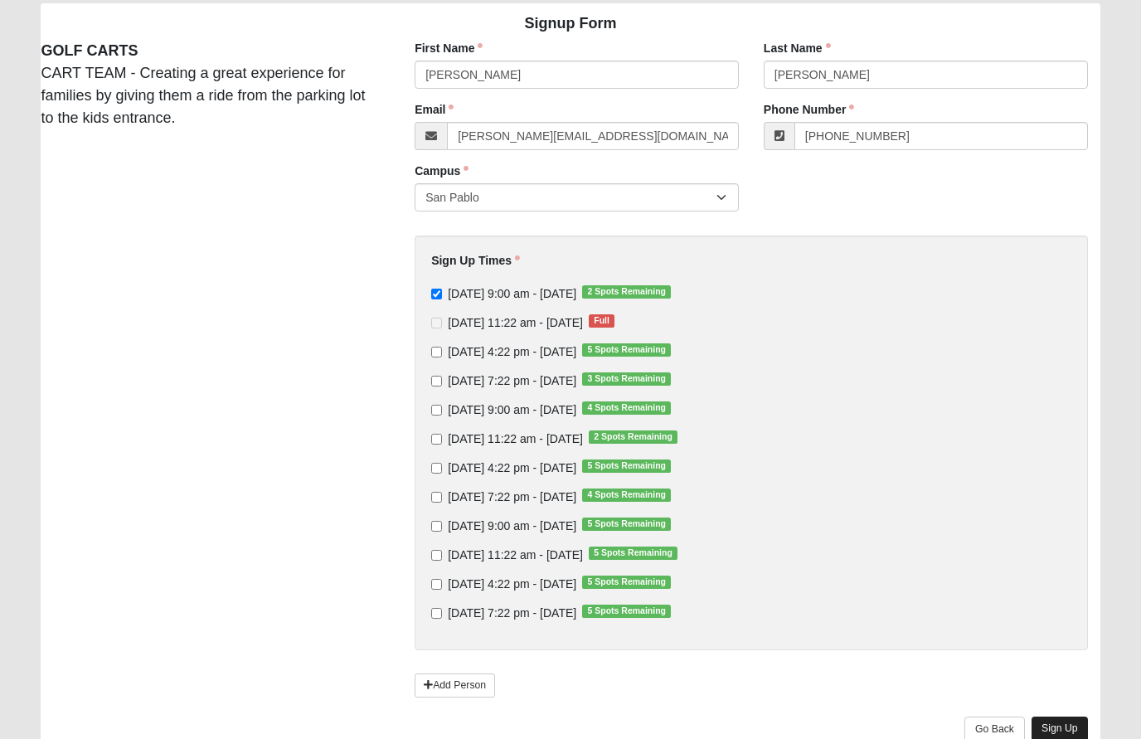 This screenshot has height=739, width=1141. I want to click on h4: Signup Form, so click(570, 24).